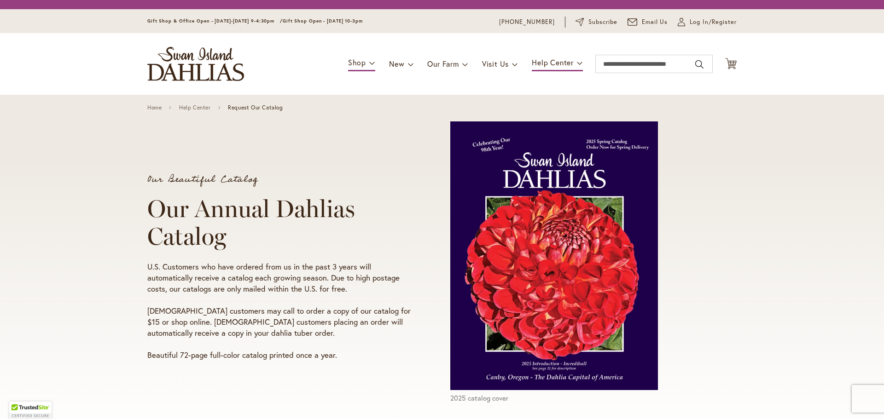 The height and width of the screenshot is (419, 884). I want to click on h1: Our Annual Dahlias Catalog, so click(281, 223).